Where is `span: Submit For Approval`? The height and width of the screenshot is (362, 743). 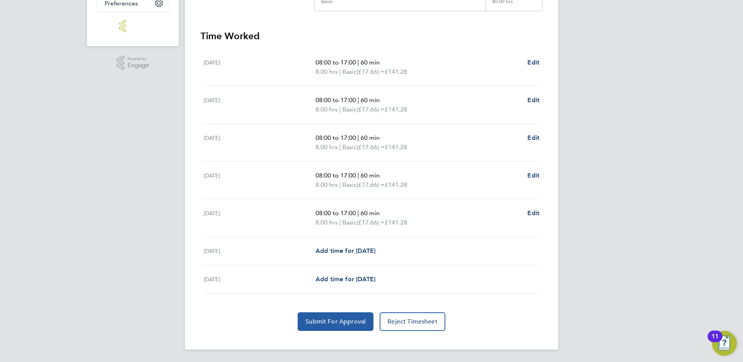 span: Submit For Approval is located at coordinates (336, 322).